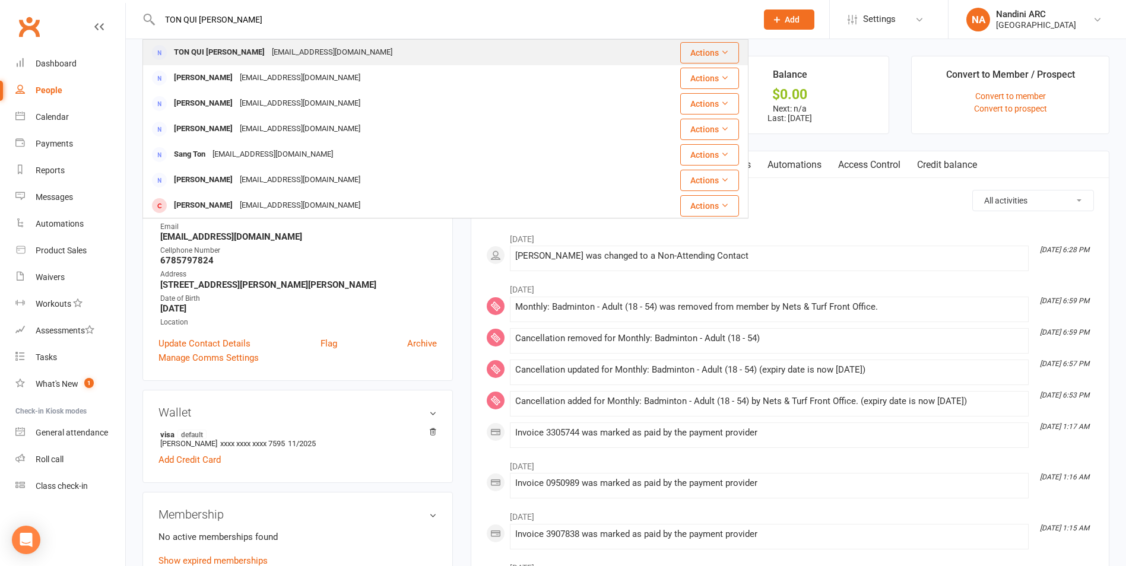 The width and height of the screenshot is (1126, 566). I want to click on div: $0.00, so click(790, 94).